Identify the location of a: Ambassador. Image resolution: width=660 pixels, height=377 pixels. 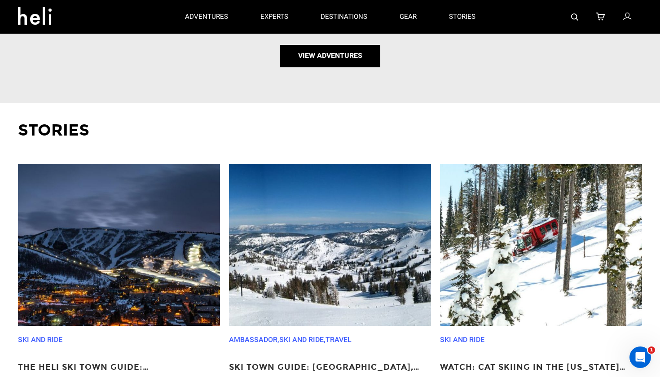
(253, 339).